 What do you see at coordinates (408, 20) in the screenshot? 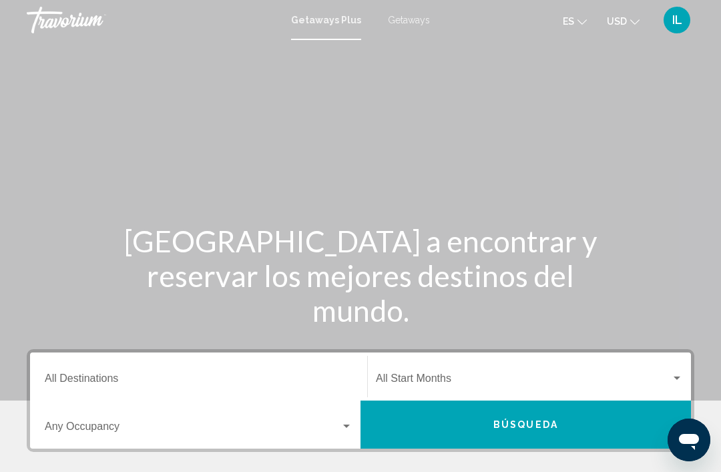
I see `a: Getaways` at bounding box center [408, 20].